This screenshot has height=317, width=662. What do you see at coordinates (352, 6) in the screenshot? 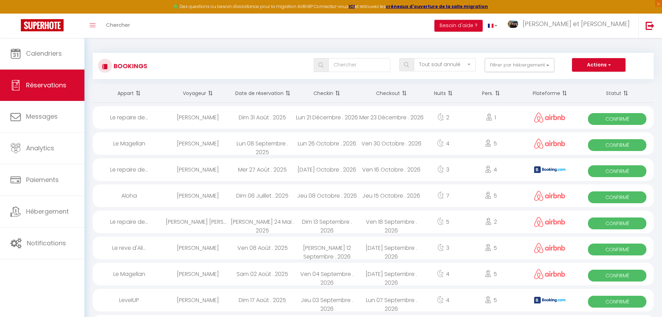
I see `strong: ICI` at bounding box center [352, 6].